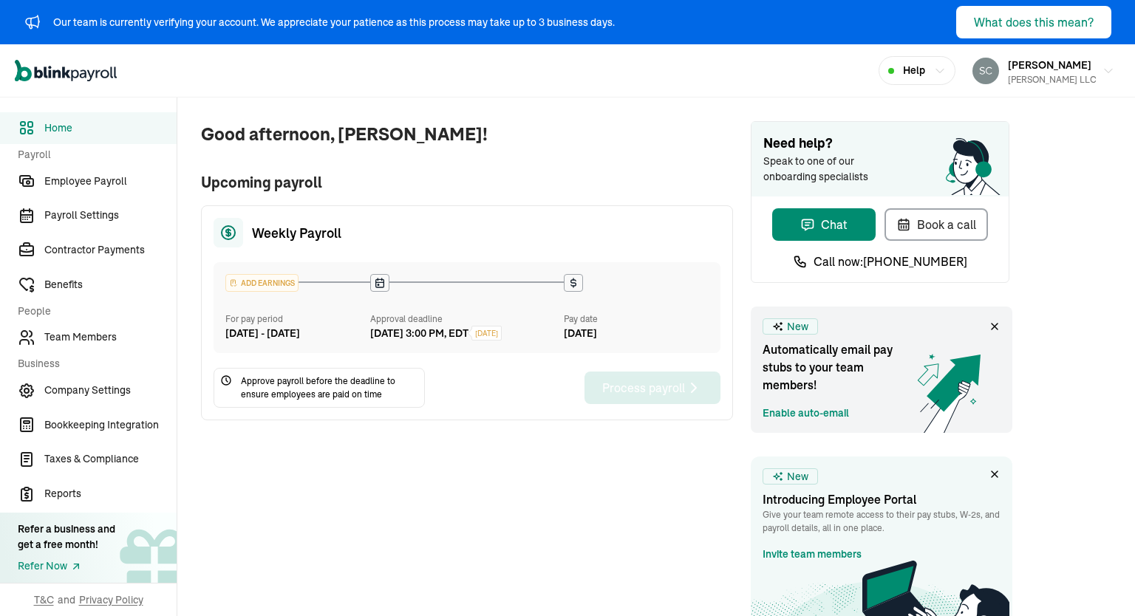 The width and height of the screenshot is (1135, 616). Describe the element at coordinates (464, 319) in the screenshot. I see `div: Approval deadline` at that location.